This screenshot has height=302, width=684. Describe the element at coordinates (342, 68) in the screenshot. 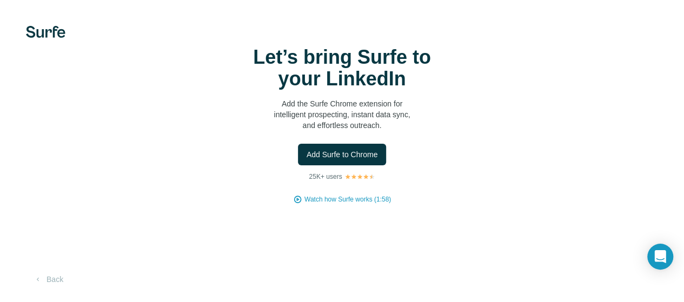

I see `h1: Let’s bring Surfe to your LinkedIn` at that location.